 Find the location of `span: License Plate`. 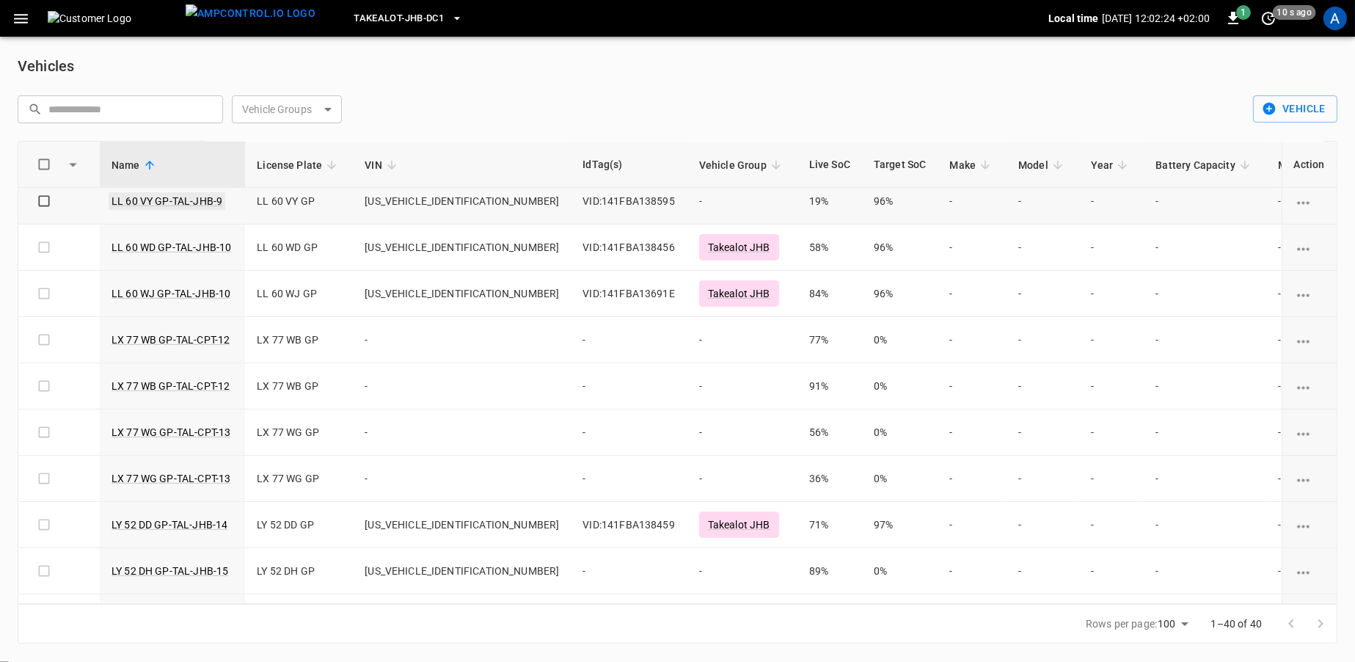

span: License Plate is located at coordinates (299, 165).